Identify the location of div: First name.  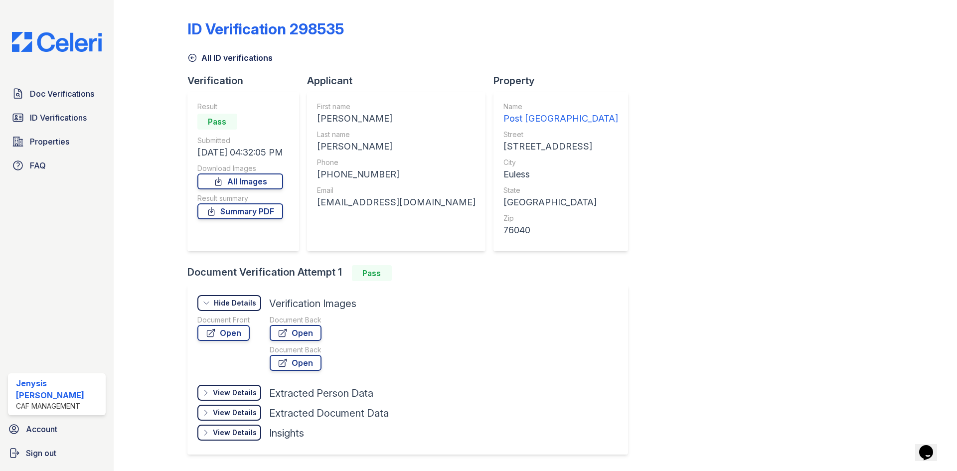
(396, 107).